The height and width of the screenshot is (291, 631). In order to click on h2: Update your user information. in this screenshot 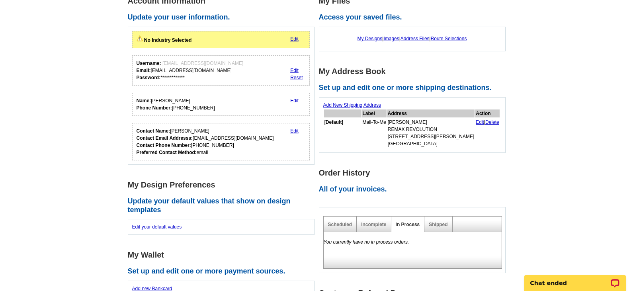, I will do `click(223, 18)`.